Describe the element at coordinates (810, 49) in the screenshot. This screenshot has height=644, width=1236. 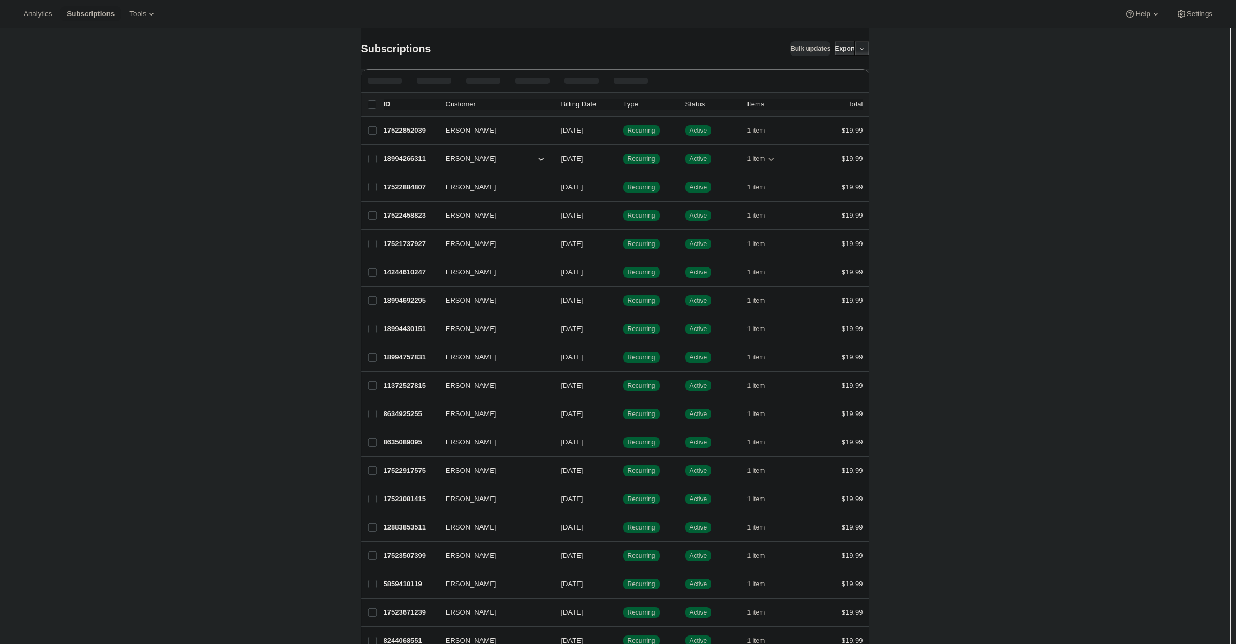
I see `span: Bulk updates` at that location.